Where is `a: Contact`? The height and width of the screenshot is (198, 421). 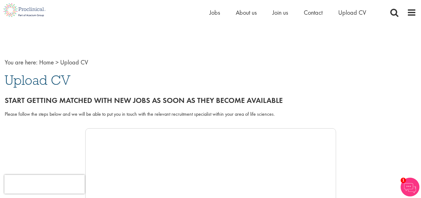
a: Contact is located at coordinates (313, 13).